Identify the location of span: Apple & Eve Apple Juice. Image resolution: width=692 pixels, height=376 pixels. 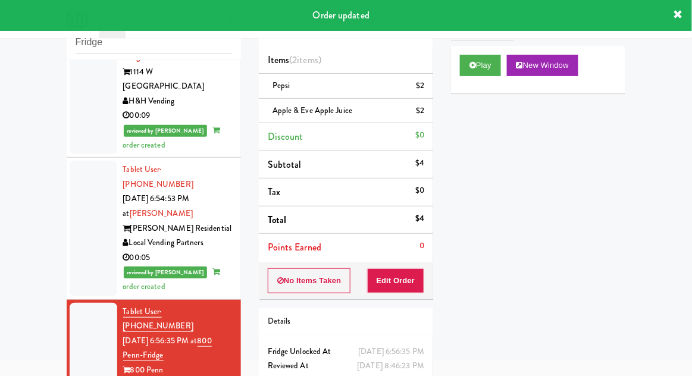
(313, 110).